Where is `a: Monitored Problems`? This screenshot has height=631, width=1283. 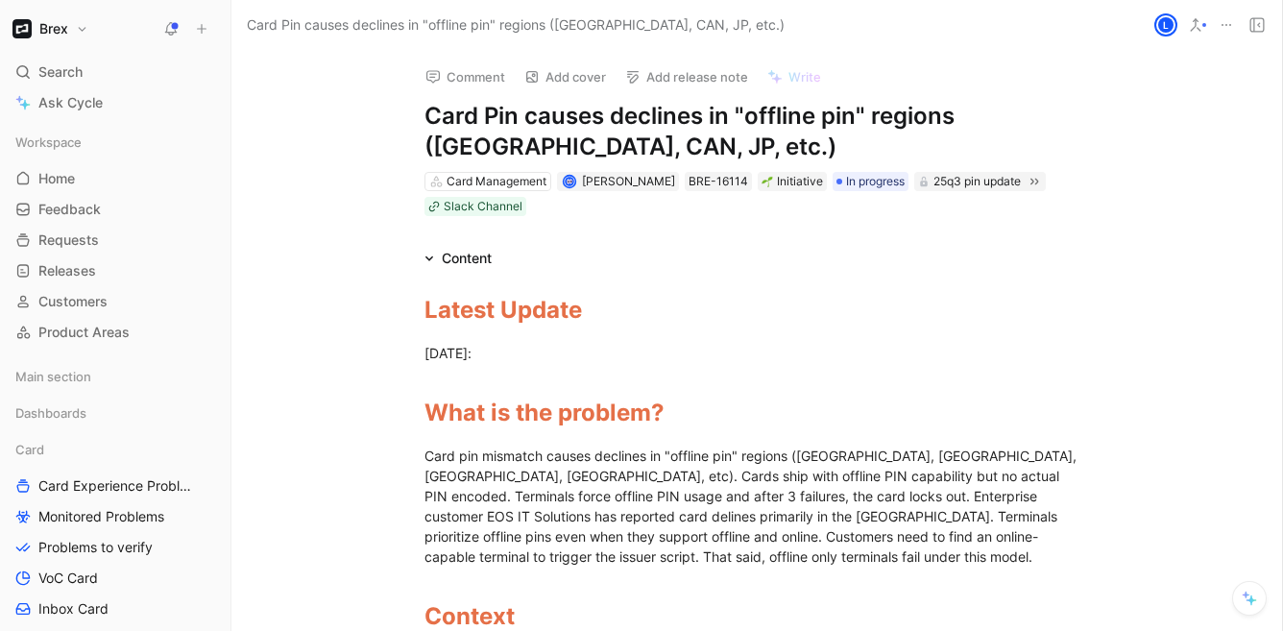 a: Monitored Problems is located at coordinates (115, 517).